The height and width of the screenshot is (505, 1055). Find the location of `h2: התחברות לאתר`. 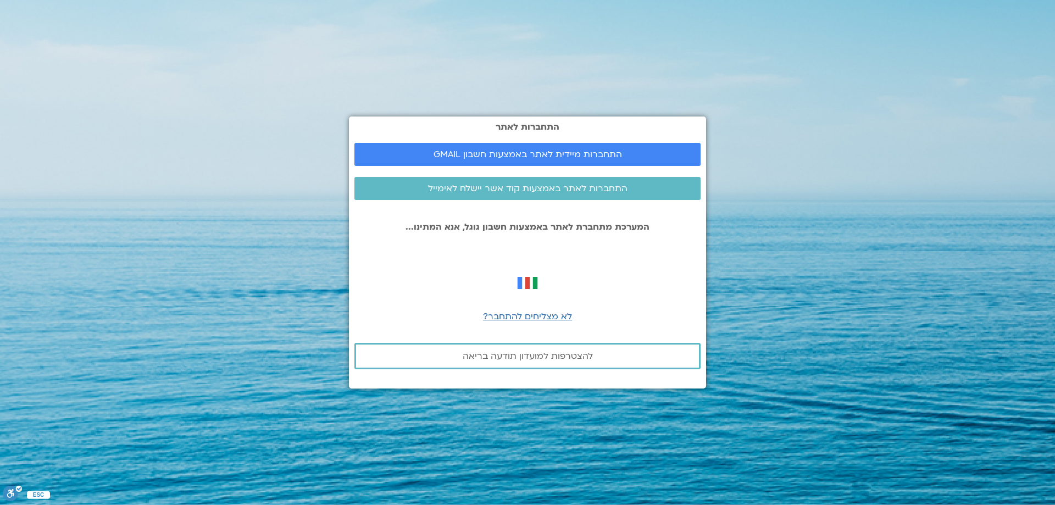

h2: התחברות לאתר is located at coordinates (527, 127).